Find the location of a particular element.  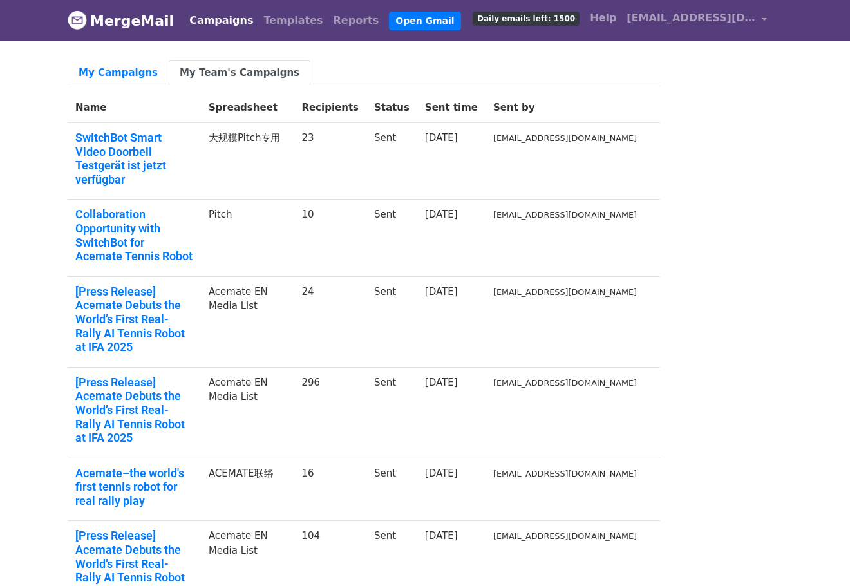

a: Help is located at coordinates (602, 18).